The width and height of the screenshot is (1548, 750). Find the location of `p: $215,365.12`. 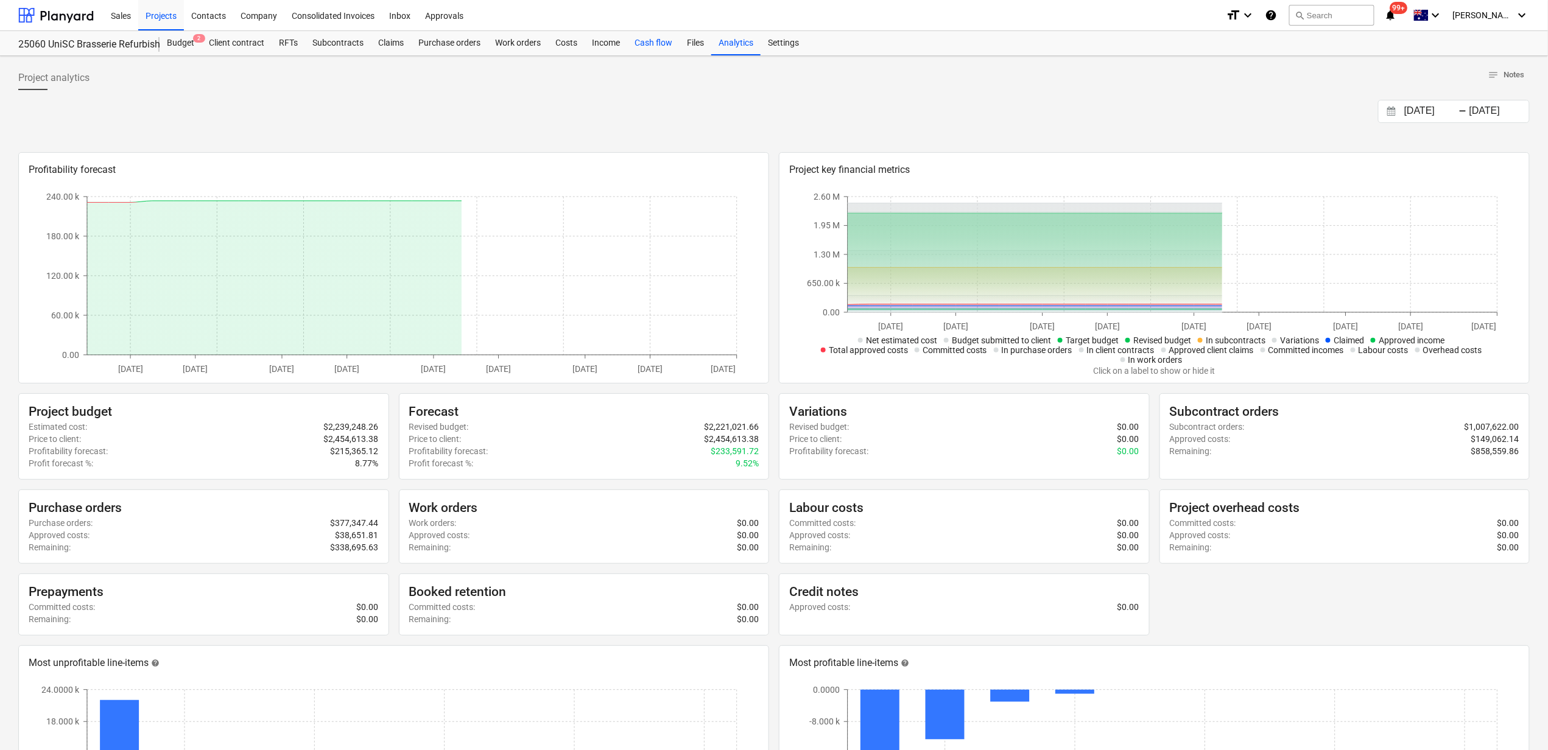

p: $215,365.12 is located at coordinates (354, 451).